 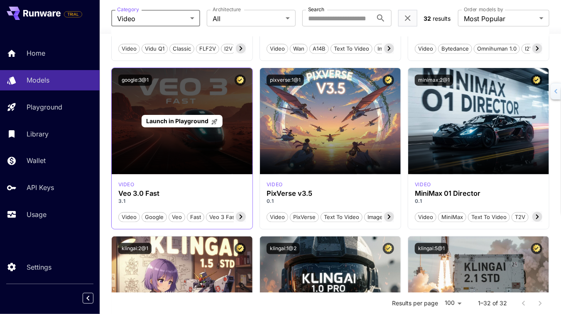 What do you see at coordinates (182, 49) in the screenshot?
I see `span: Classic` at bounding box center [182, 49].